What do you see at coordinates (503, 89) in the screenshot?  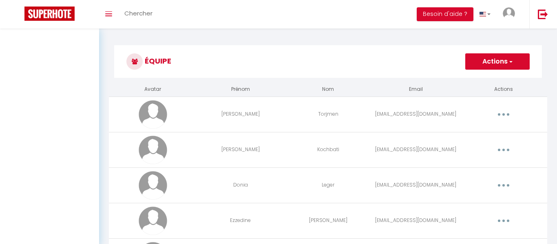 I see `th: Actions` at bounding box center [503, 89].